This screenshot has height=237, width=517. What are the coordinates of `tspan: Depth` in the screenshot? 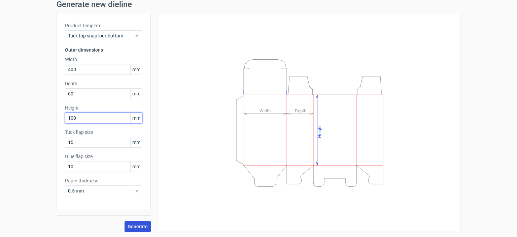 It's located at (301, 110).